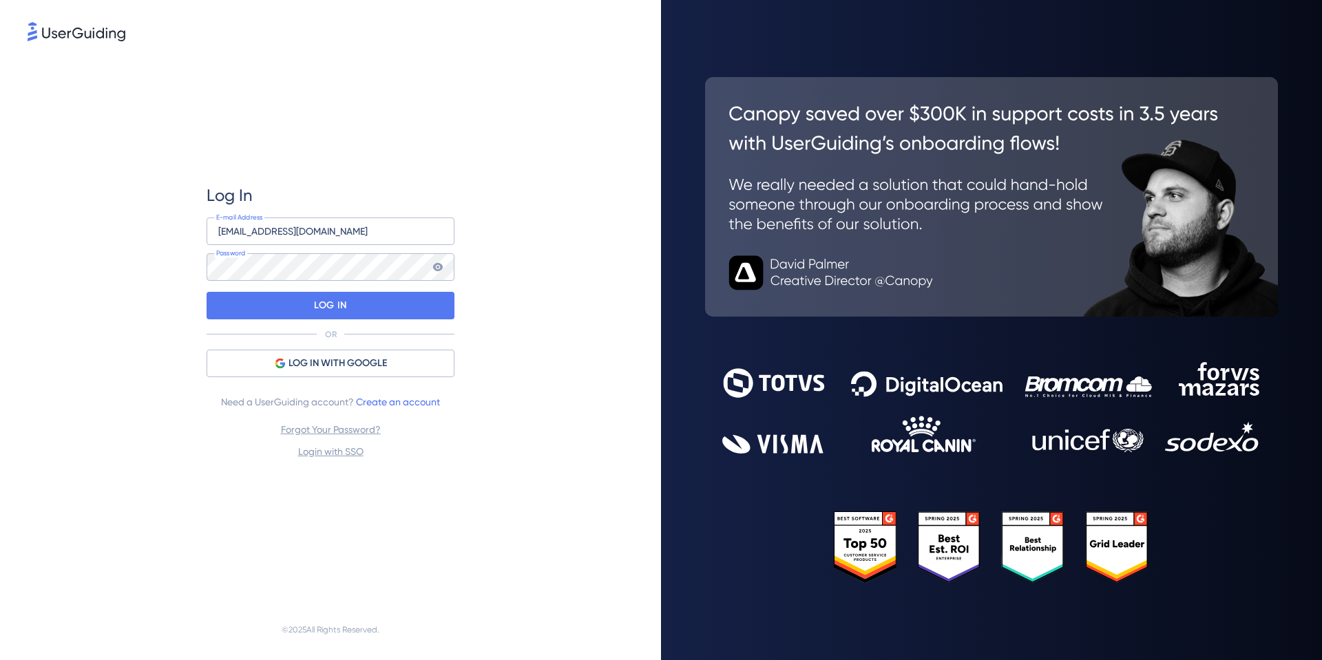 The height and width of the screenshot is (660, 1322). What do you see at coordinates (331, 452) in the screenshot?
I see `a: Login with SSO` at bounding box center [331, 452].